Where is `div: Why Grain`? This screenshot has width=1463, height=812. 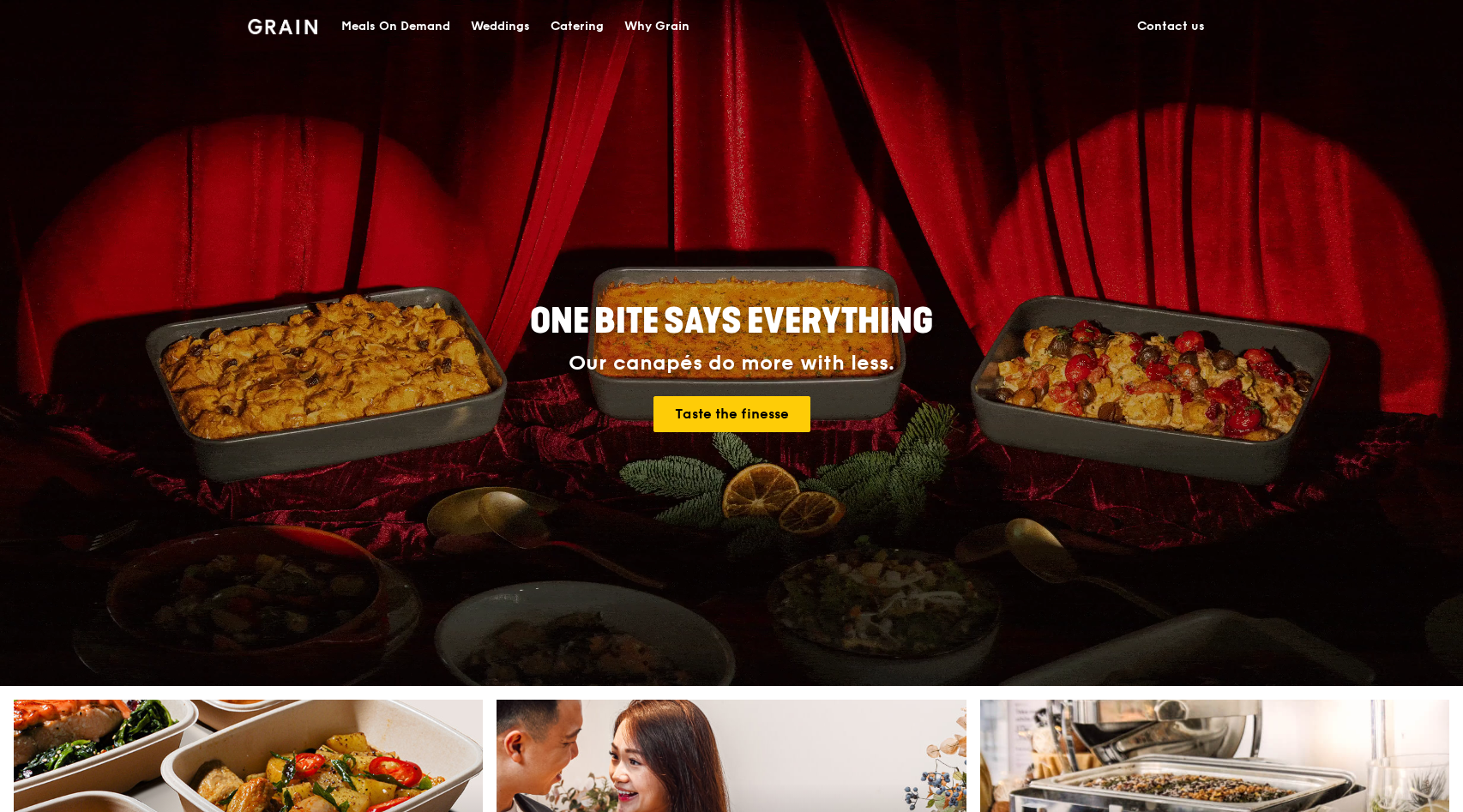 div: Why Grain is located at coordinates (656, 26).